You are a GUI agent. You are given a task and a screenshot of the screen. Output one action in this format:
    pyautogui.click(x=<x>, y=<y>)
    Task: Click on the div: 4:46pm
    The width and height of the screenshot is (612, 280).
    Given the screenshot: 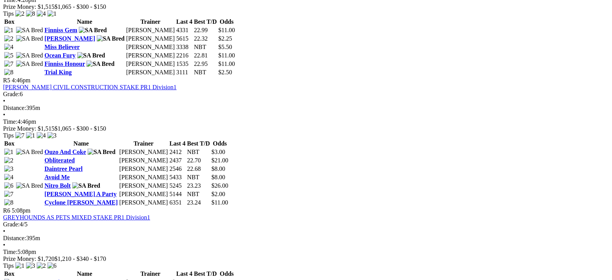 What is the action you would take?
    pyautogui.click(x=306, y=122)
    